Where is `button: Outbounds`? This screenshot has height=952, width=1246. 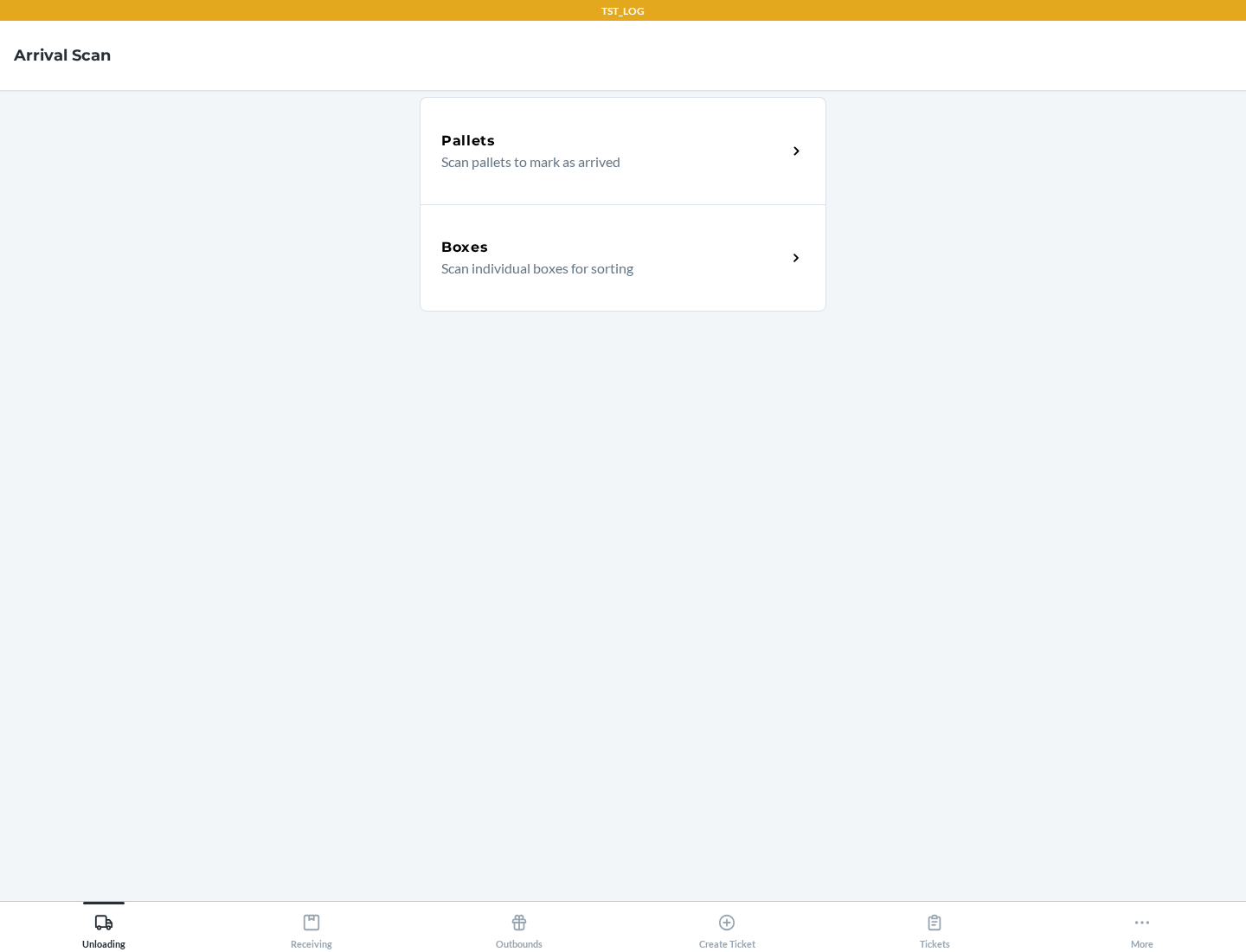
button: Outbounds is located at coordinates (519, 925).